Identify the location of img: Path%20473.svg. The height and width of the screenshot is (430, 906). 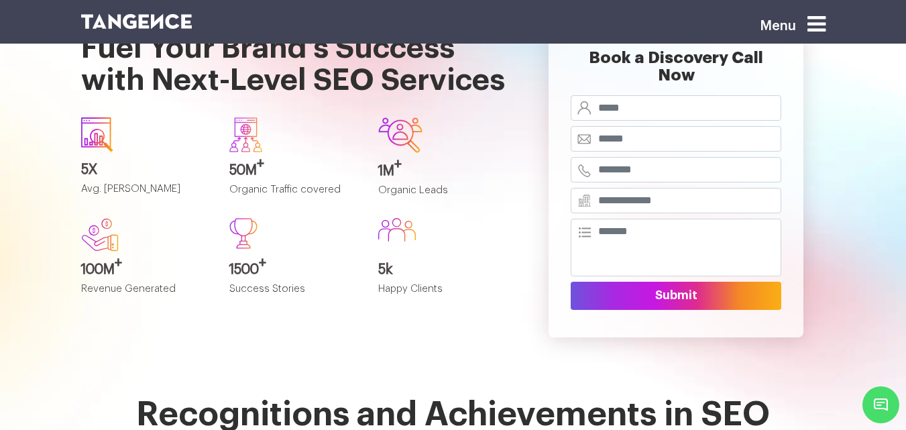
(244, 233).